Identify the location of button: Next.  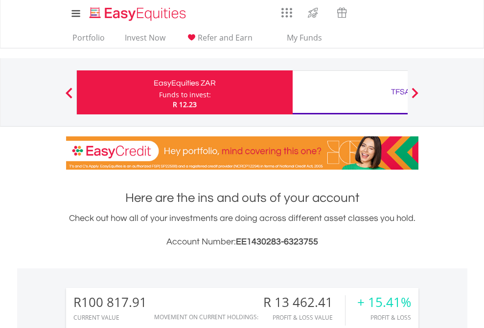
(415, 97).